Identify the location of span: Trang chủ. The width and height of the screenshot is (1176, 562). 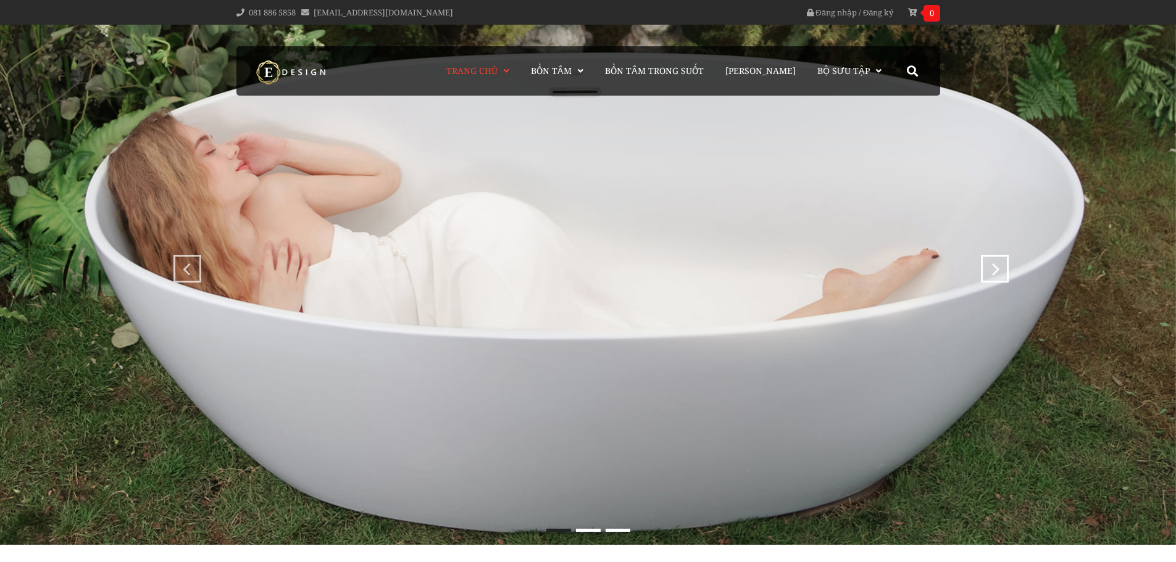
(472, 70).